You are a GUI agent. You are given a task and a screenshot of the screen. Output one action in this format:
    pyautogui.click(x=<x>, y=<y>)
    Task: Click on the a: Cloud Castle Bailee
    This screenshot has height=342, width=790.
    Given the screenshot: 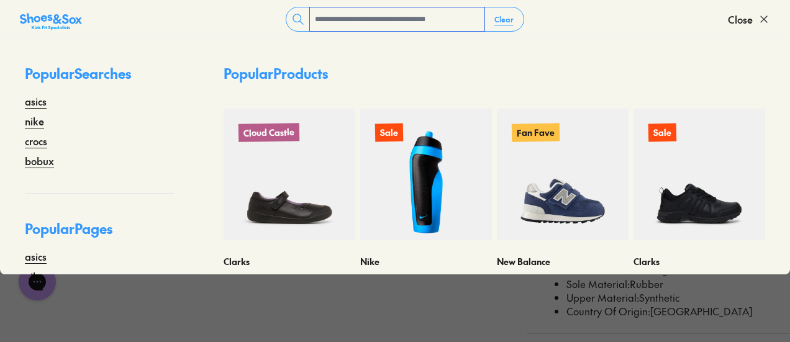 What is the action you would take?
    pyautogui.click(x=289, y=280)
    